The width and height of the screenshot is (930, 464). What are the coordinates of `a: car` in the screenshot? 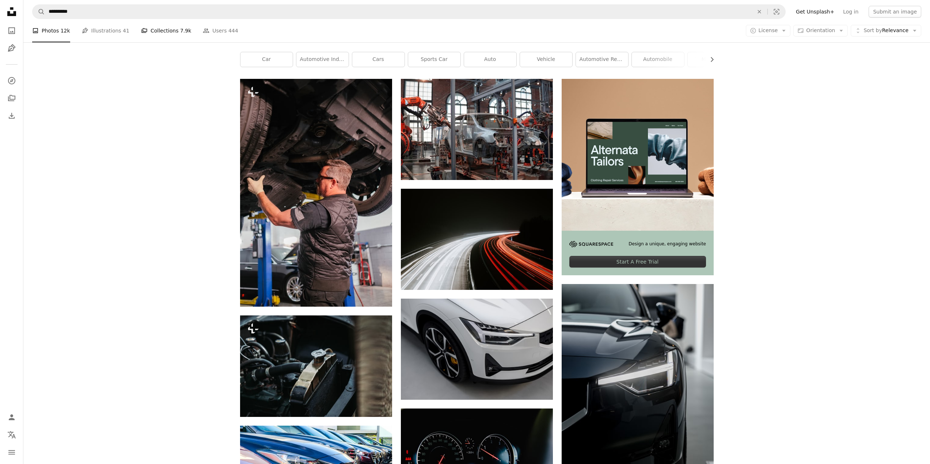 It's located at (266, 60).